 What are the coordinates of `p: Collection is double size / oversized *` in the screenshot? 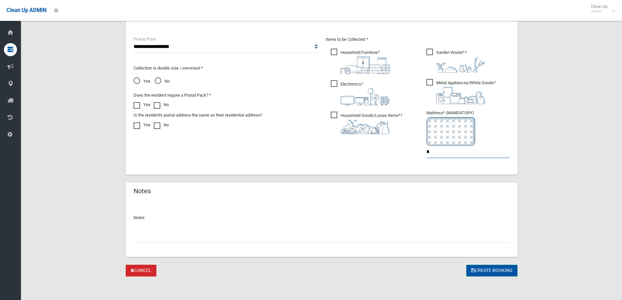 It's located at (226, 68).